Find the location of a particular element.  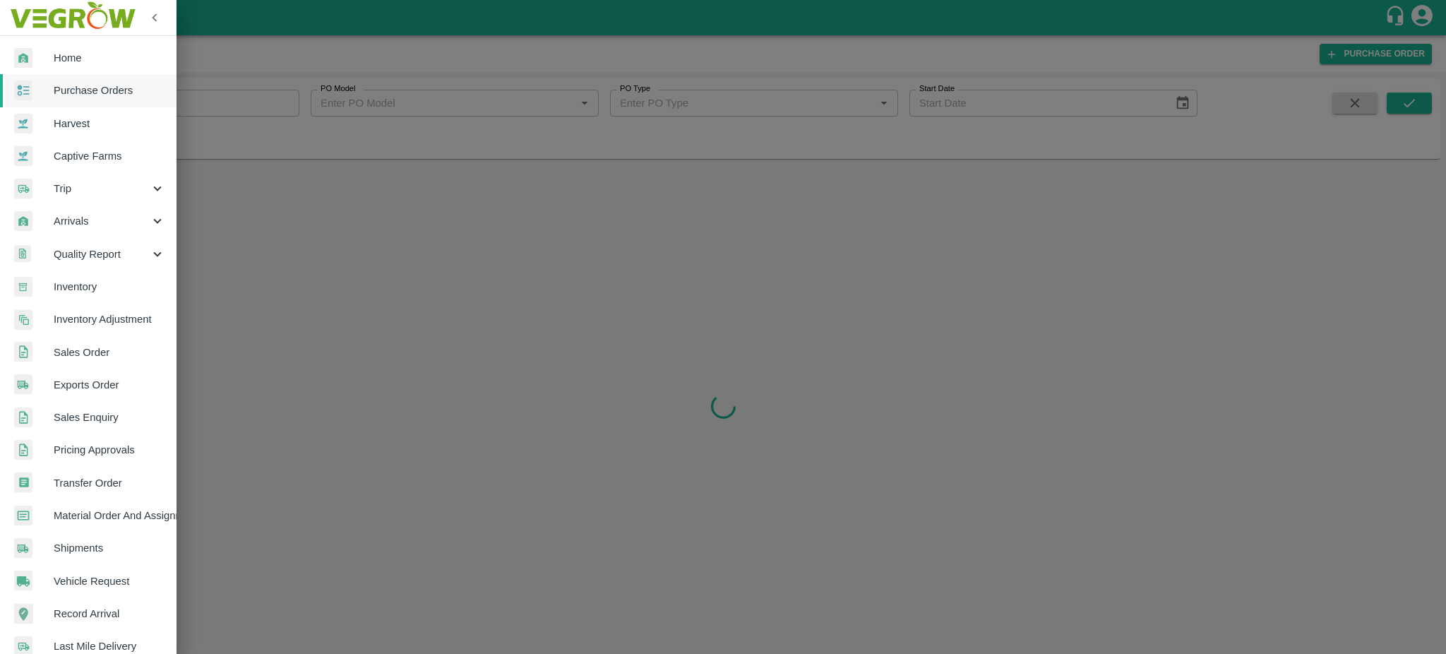

img: qualityReport is located at coordinates (23, 254).